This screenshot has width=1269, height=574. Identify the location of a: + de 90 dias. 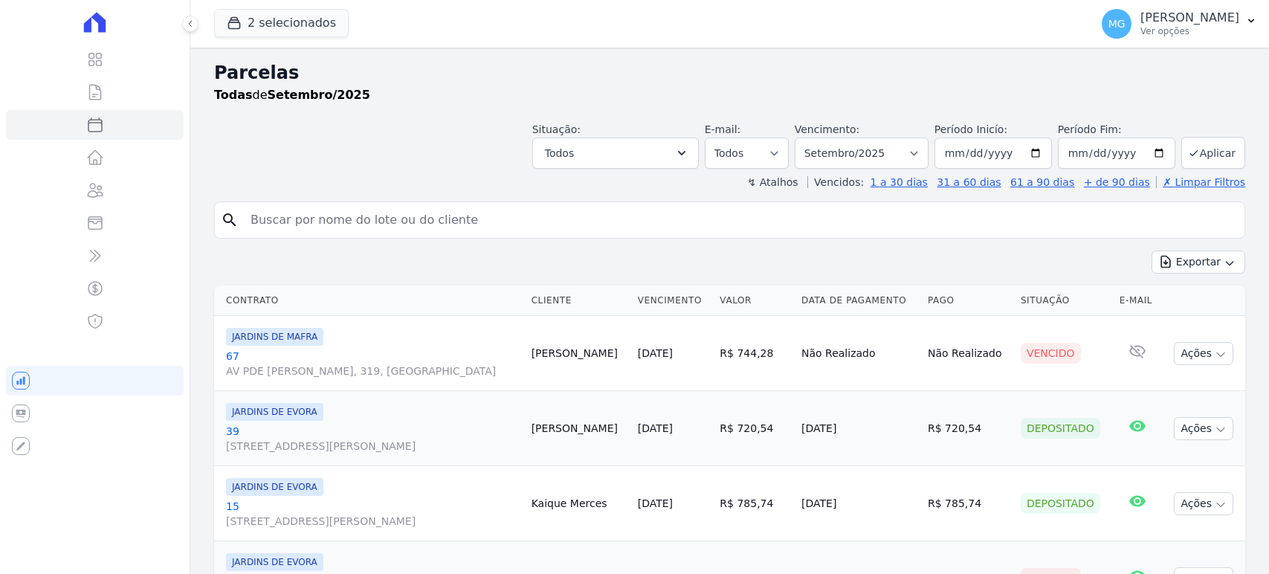
(1117, 182).